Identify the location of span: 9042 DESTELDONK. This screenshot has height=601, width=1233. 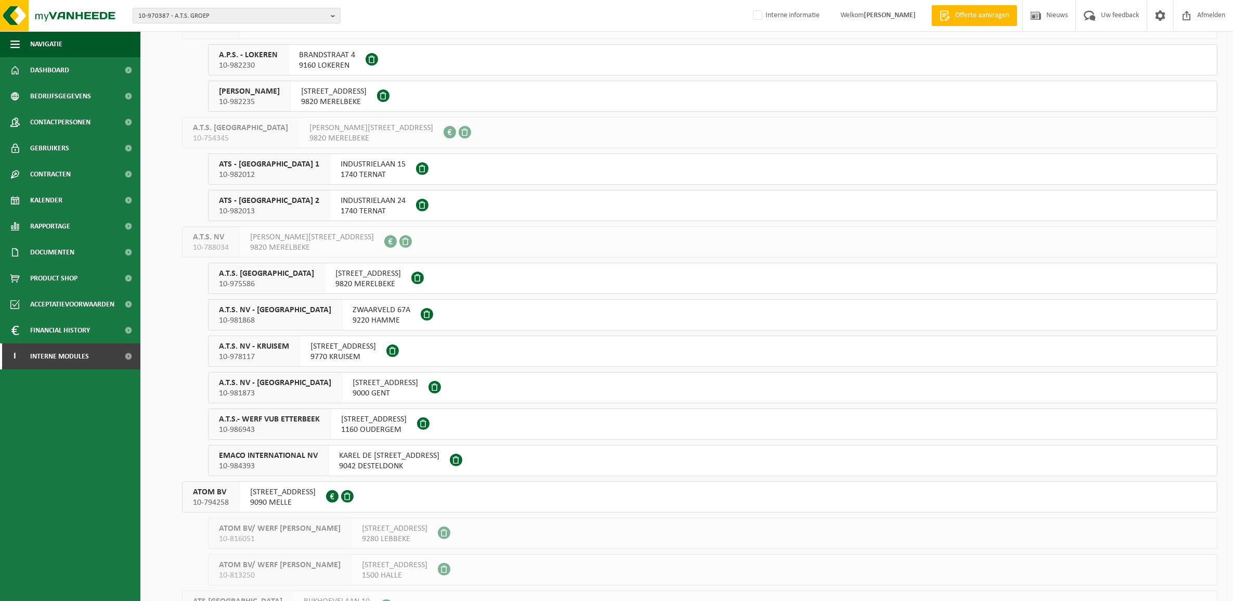
(389, 466).